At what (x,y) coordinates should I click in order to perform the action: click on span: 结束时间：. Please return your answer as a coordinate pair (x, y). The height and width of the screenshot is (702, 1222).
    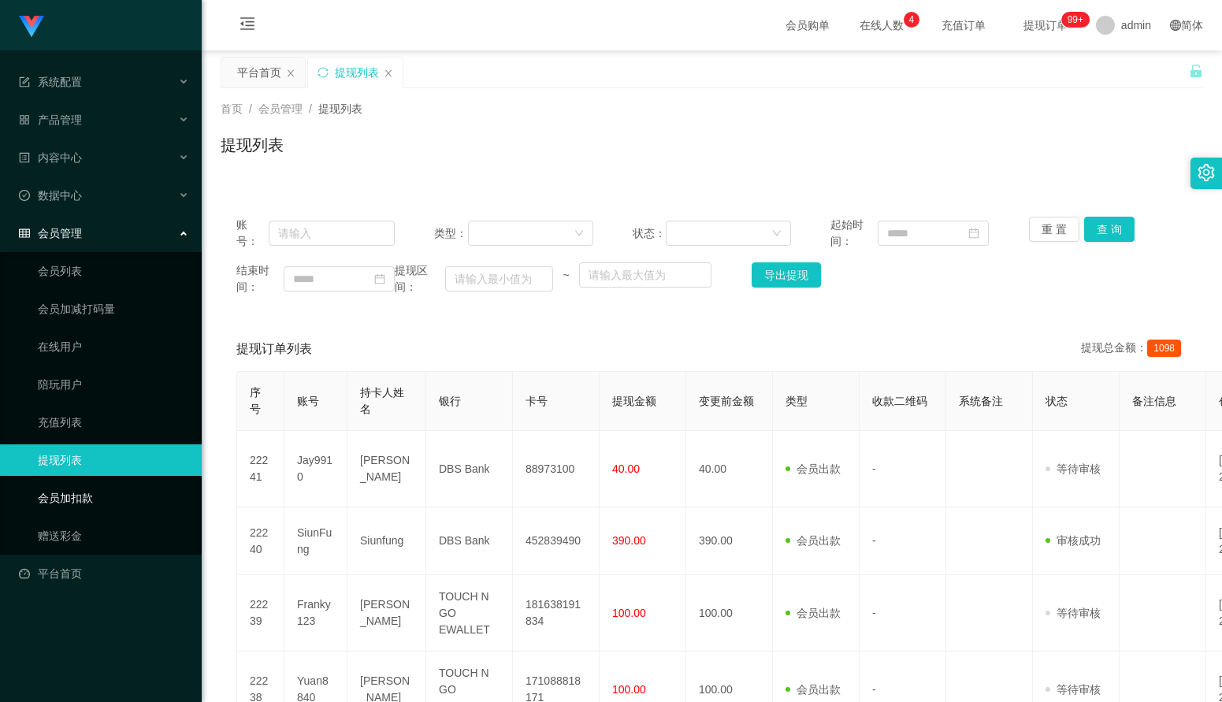
    Looking at the image, I should click on (260, 279).